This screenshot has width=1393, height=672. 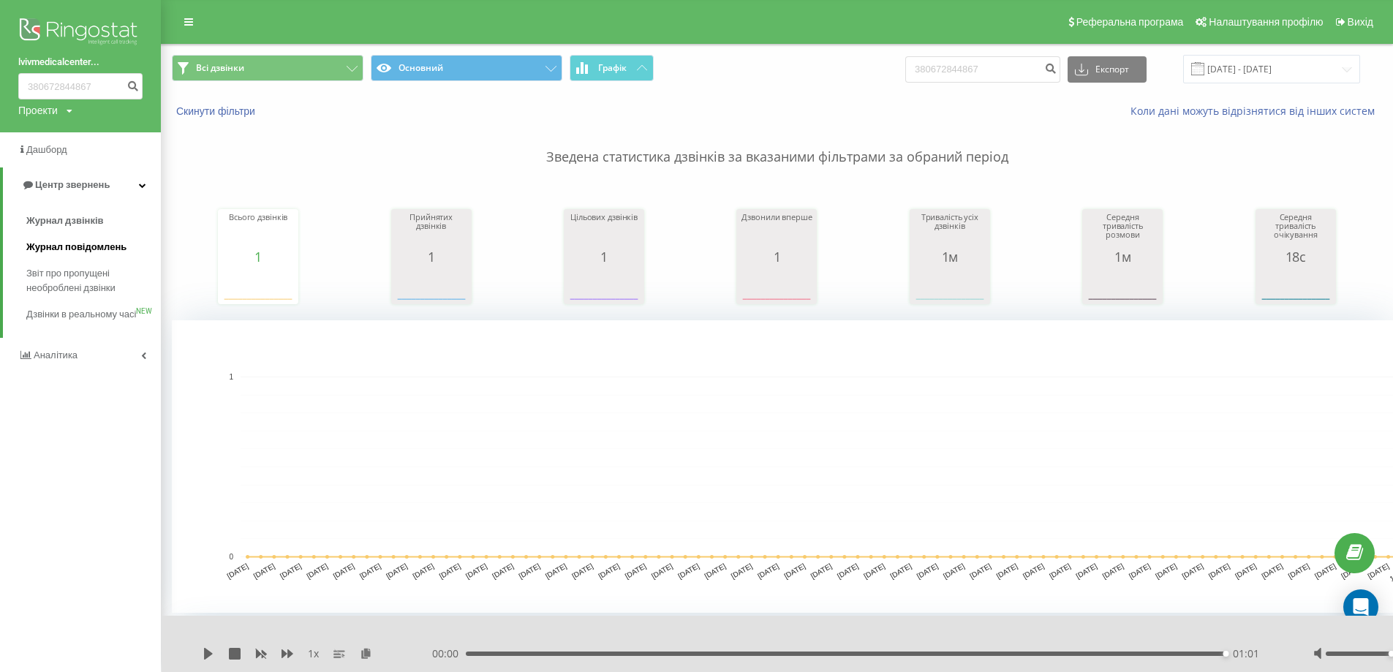 I want to click on a: Звіт про пропущені необроблені дзвінки, so click(x=94, y=281).